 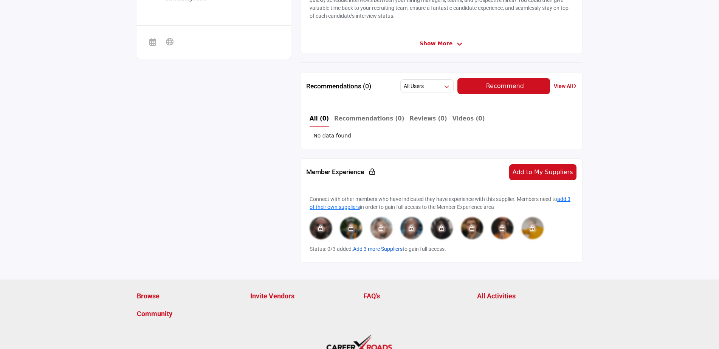 What do you see at coordinates (339, 86) in the screenshot?
I see `h2: Recommendations (0)` at bounding box center [339, 86].